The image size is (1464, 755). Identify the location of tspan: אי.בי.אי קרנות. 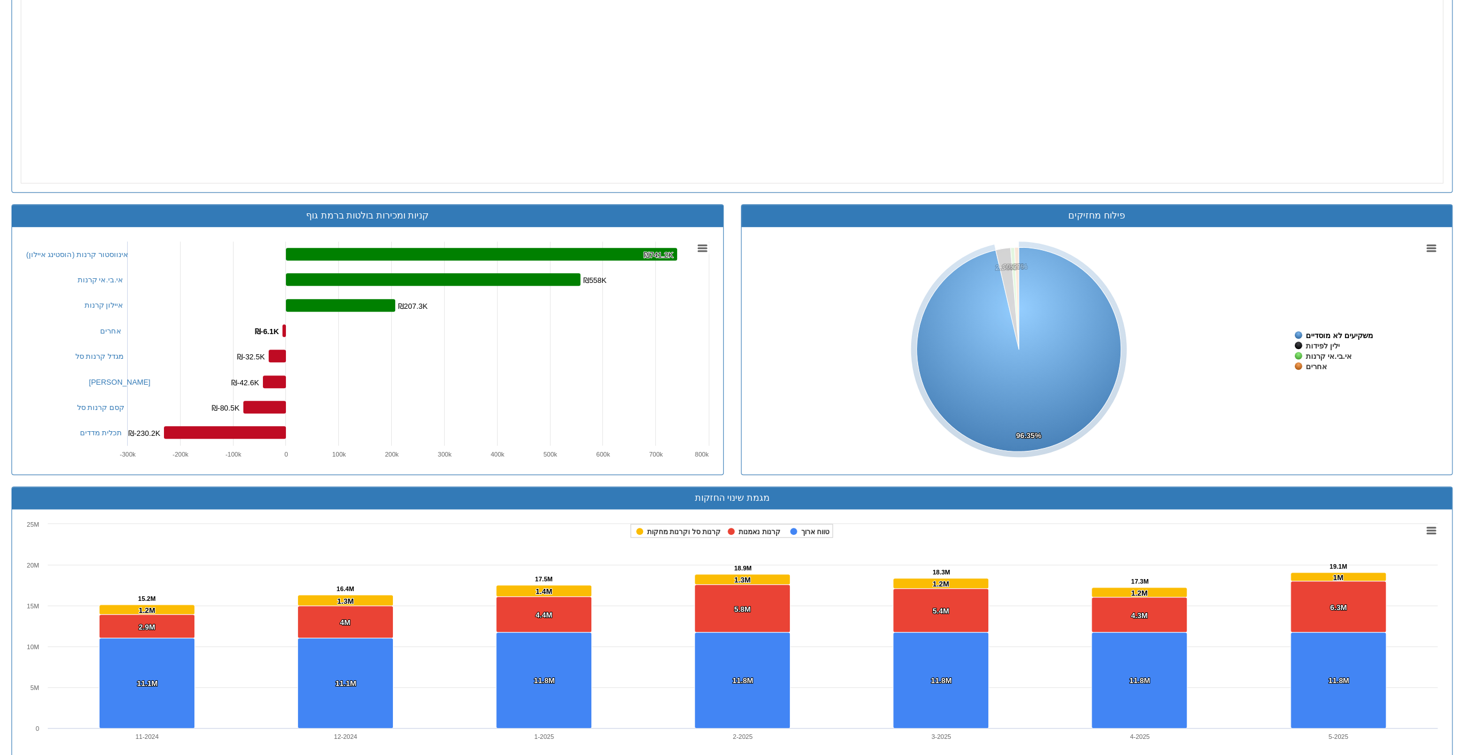
(1329, 356).